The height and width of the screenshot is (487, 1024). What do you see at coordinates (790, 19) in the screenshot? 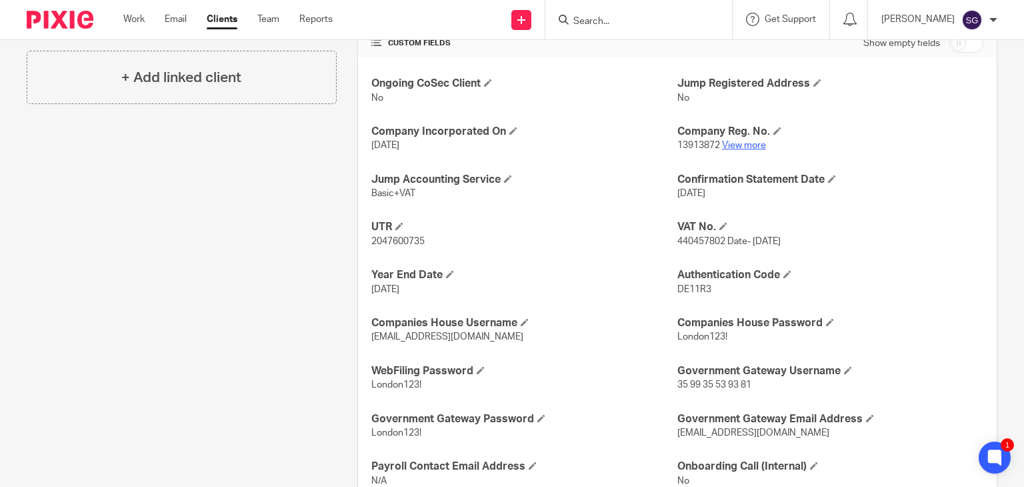
I see `span: Get Support` at bounding box center [790, 19].